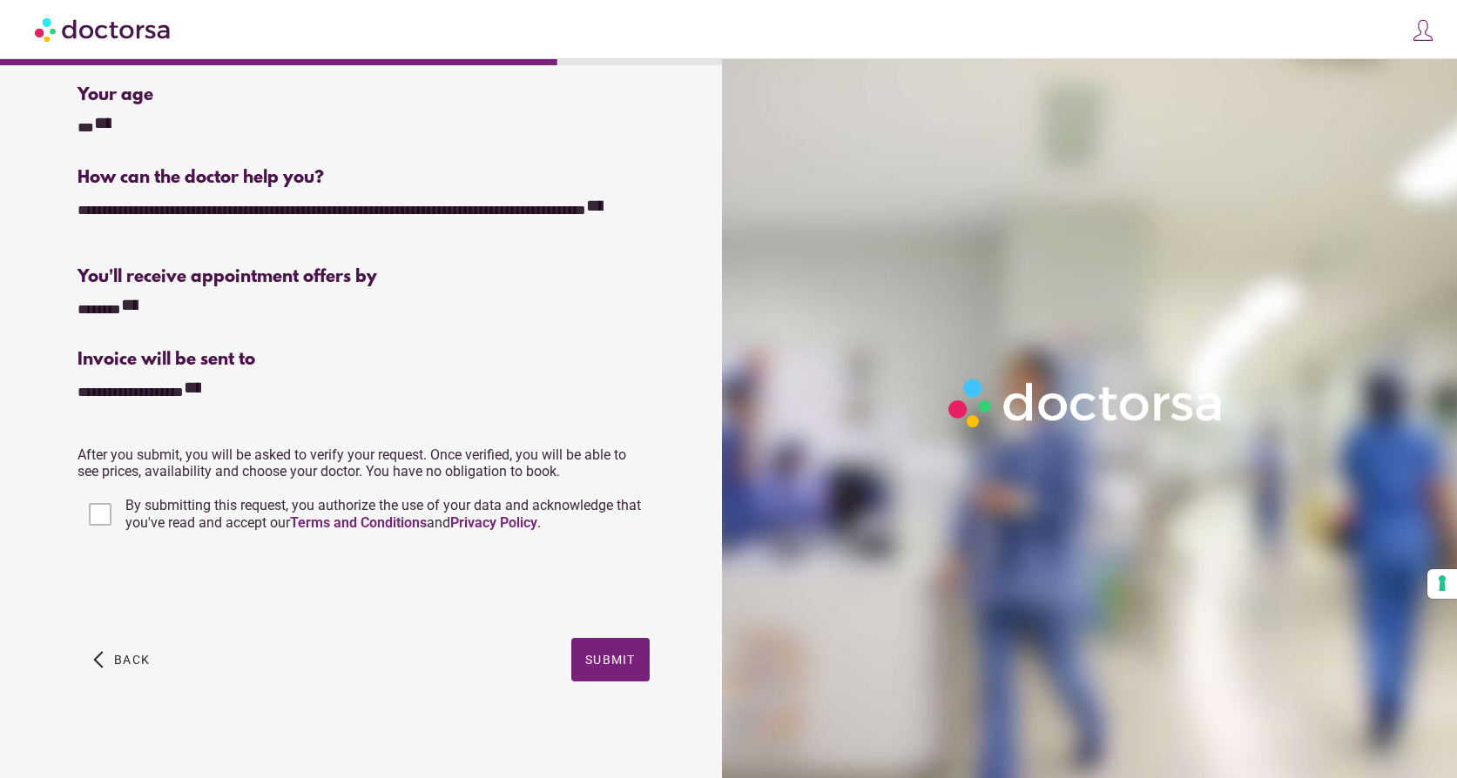  I want to click on span: Back, so click(131, 660).